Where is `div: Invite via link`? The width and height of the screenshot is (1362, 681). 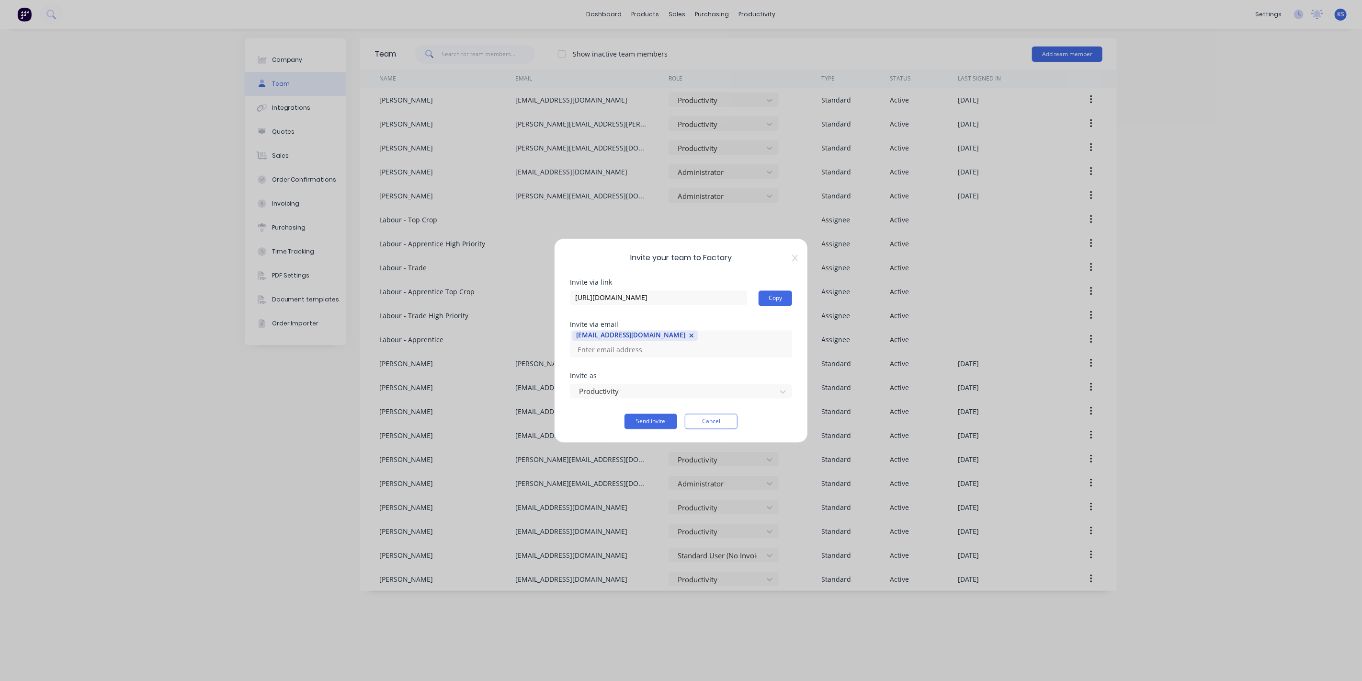 div: Invite via link is located at coordinates (681, 282).